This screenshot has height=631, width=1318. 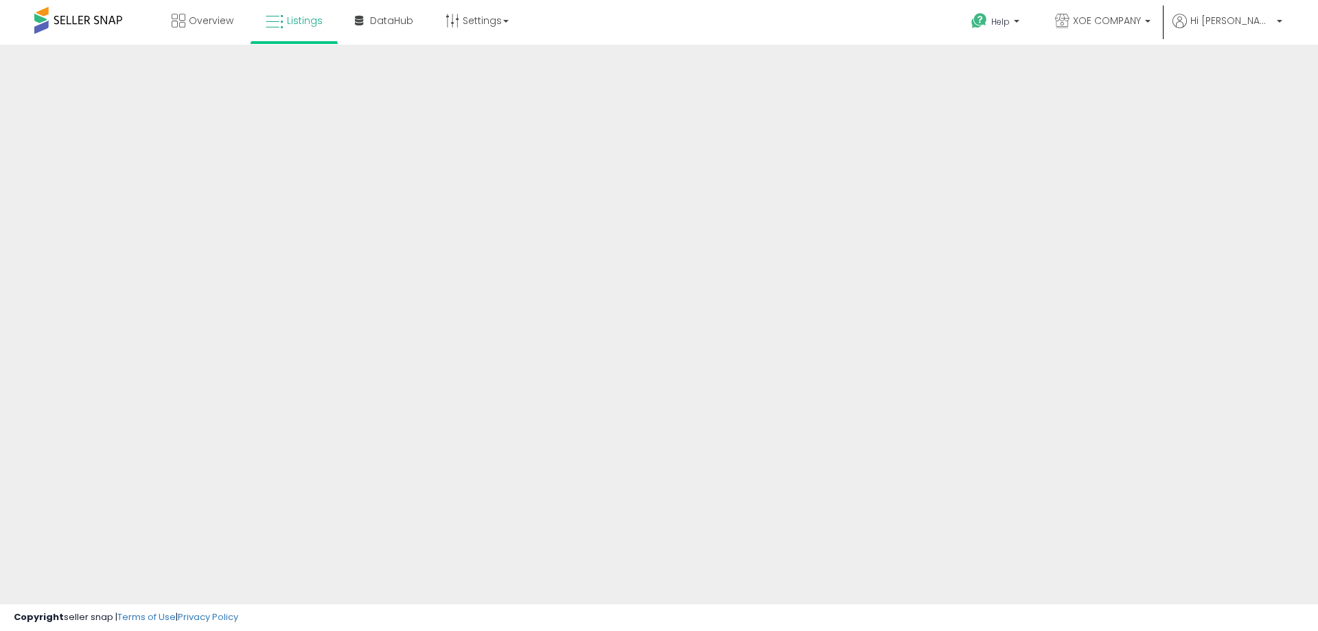 What do you see at coordinates (391, 21) in the screenshot?
I see `span: DataHub` at bounding box center [391, 21].